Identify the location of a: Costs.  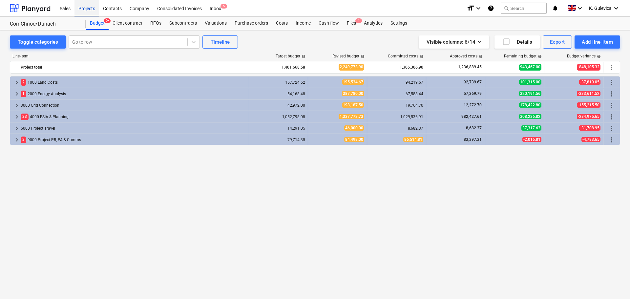
(282, 23).